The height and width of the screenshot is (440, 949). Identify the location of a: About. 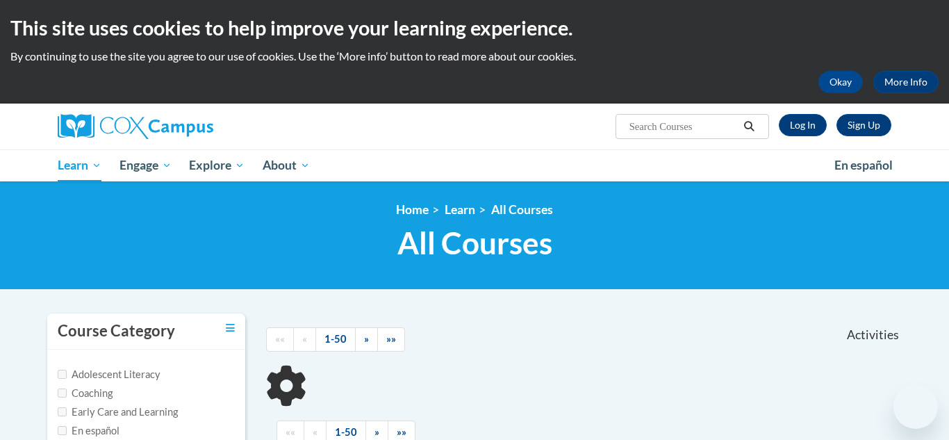
(286, 165).